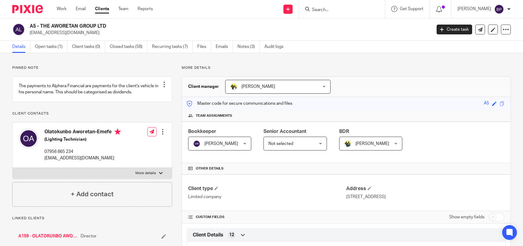 Image resolution: width=523 pixels, height=246 pixels. What do you see at coordinates (232, 235) in the screenshot?
I see `span: 12` at bounding box center [232, 235].